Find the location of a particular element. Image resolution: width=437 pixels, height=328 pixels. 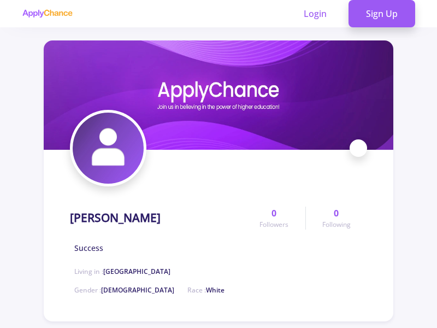

a: 0Following is located at coordinates (336, 218).